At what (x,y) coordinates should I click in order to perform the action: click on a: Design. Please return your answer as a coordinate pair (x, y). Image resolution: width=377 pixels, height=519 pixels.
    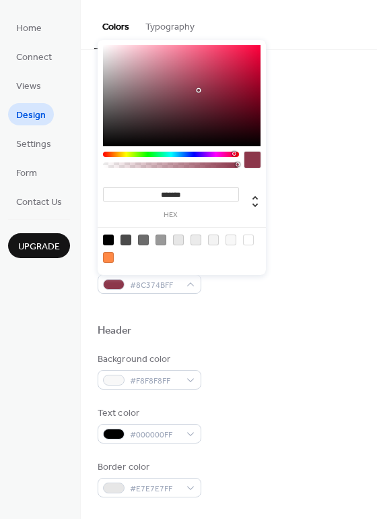
    Looking at the image, I should click on (31, 114).